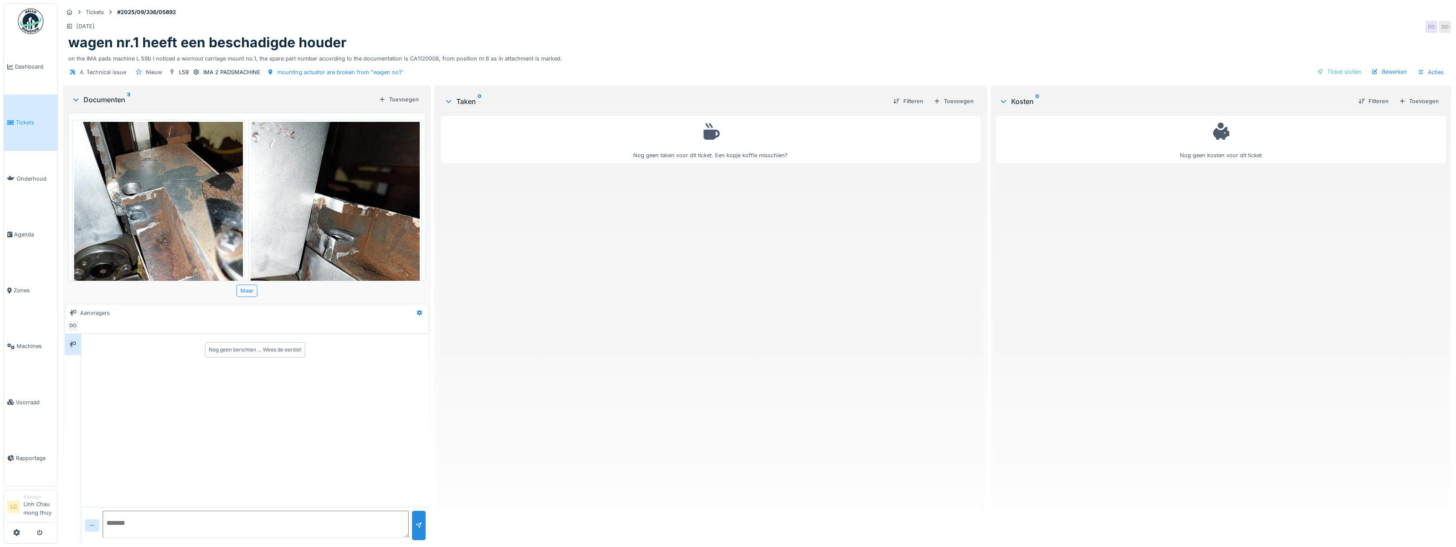 This screenshot has height=547, width=1456. What do you see at coordinates (31, 458) in the screenshot?
I see `a: Rapportage` at bounding box center [31, 458].